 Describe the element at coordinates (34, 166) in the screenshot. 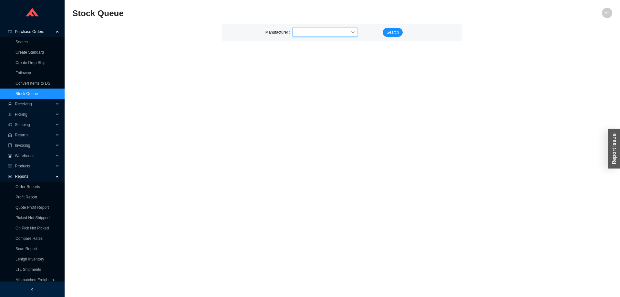

I see `span: Products` at that location.